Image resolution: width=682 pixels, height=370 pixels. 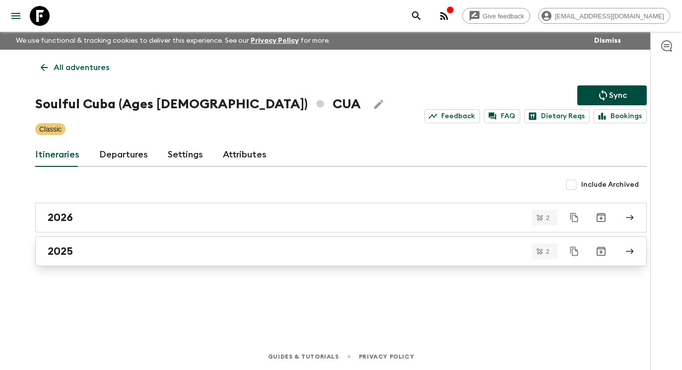 I want to click on a: 2026, so click(x=341, y=217).